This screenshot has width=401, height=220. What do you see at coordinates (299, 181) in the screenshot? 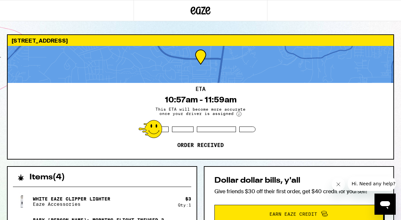
I see `h2: Dollar dollar bills, y'all` at bounding box center [299, 181].